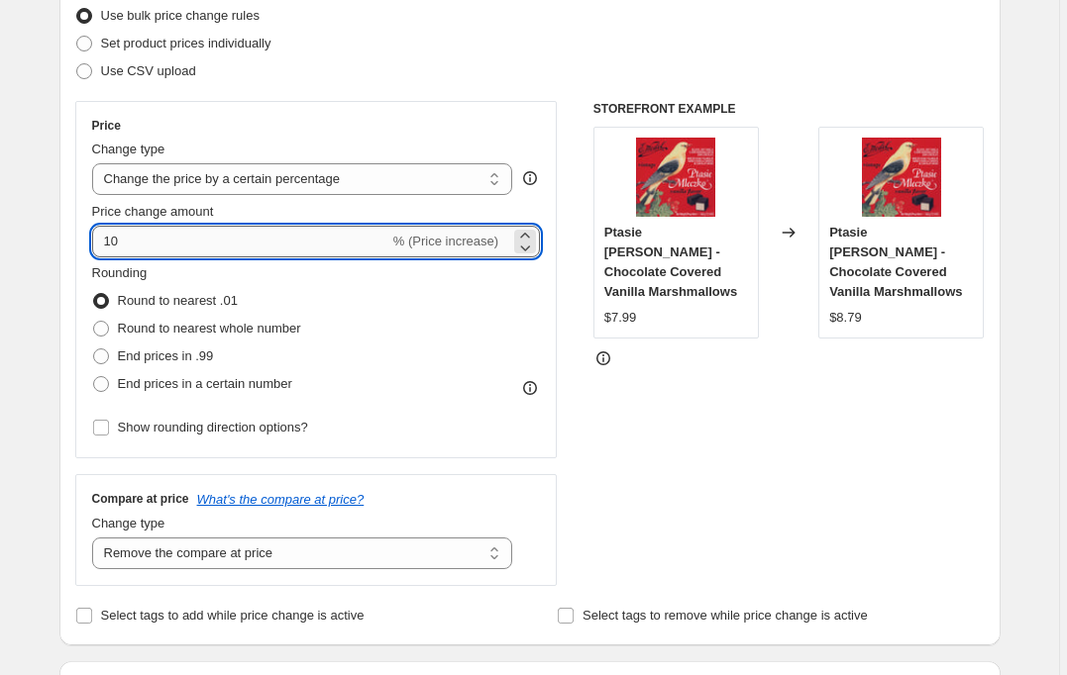 The image size is (1067, 675). Describe the element at coordinates (280, 499) in the screenshot. I see `button: What's the compare at price?` at that location.